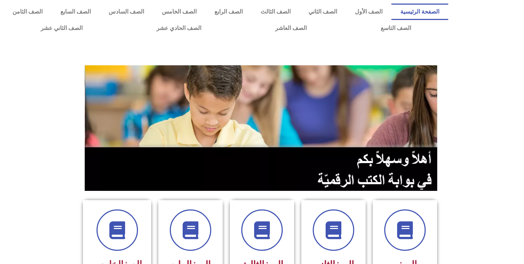  I want to click on a: الصف السابع, so click(75, 12).